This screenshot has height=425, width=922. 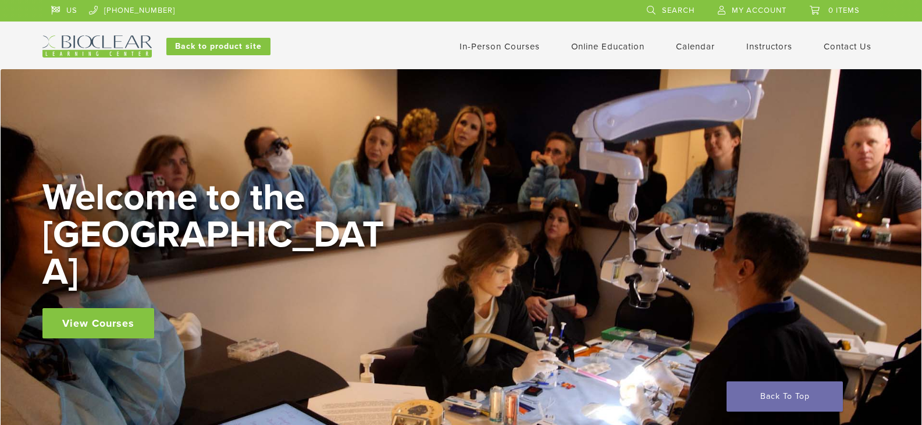 I want to click on img: Bioclear, so click(x=97, y=47).